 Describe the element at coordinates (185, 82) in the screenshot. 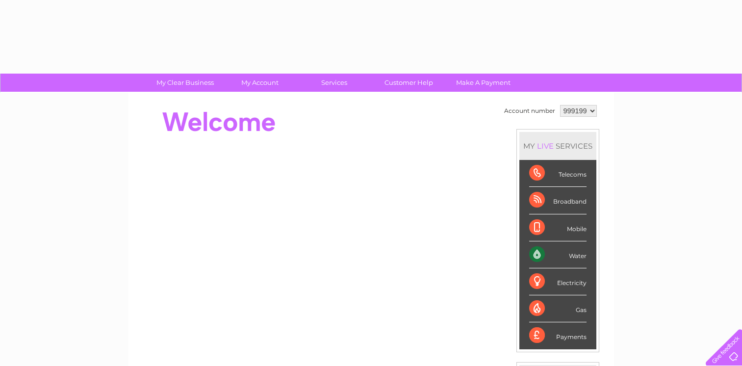

I see `a: My Clear Business` at that location.